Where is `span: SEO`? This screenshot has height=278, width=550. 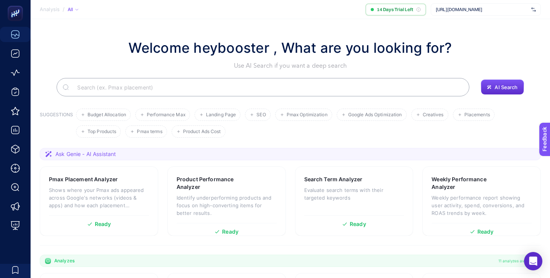
span: SEO is located at coordinates (261, 115).